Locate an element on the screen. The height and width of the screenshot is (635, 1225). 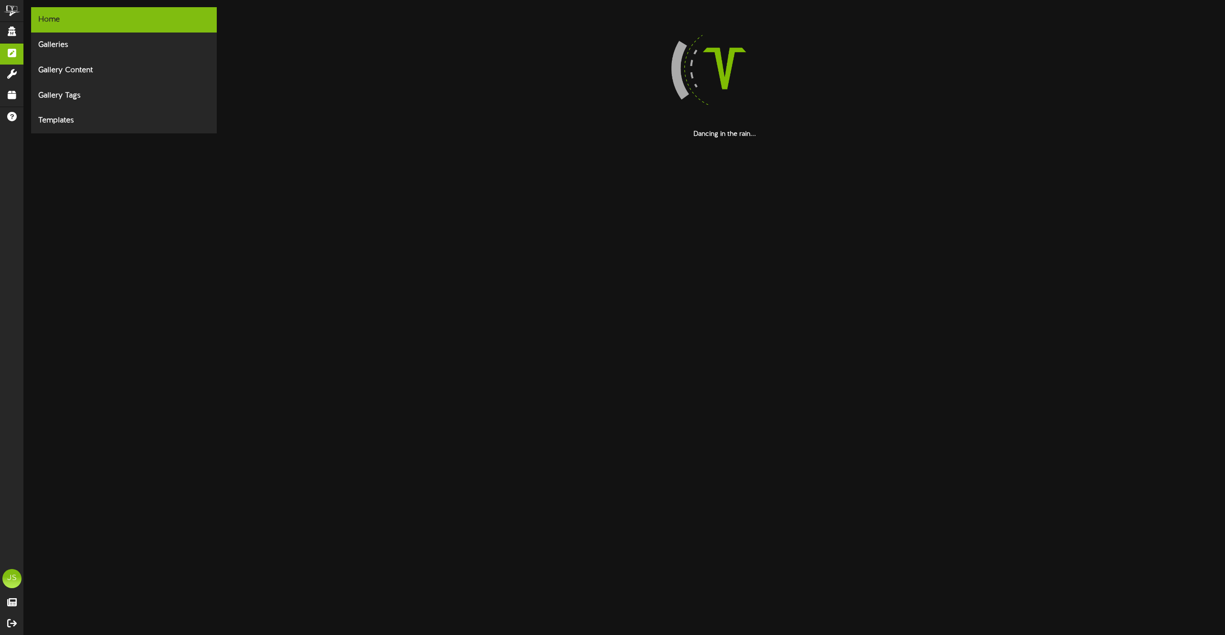
img: loading-spinner-4.png is located at coordinates (724, 68).